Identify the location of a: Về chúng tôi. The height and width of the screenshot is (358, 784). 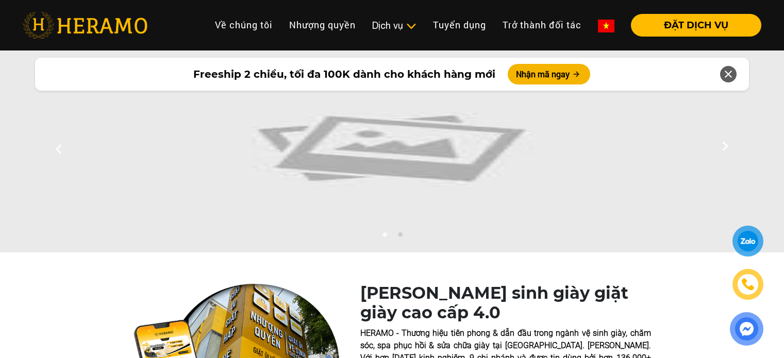
(244, 25).